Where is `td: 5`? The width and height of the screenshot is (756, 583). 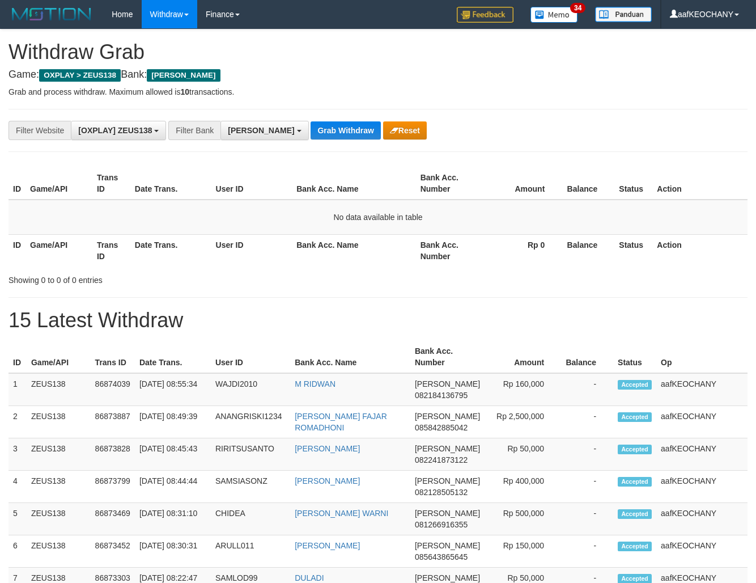 td: 5 is located at coordinates (18, 518).